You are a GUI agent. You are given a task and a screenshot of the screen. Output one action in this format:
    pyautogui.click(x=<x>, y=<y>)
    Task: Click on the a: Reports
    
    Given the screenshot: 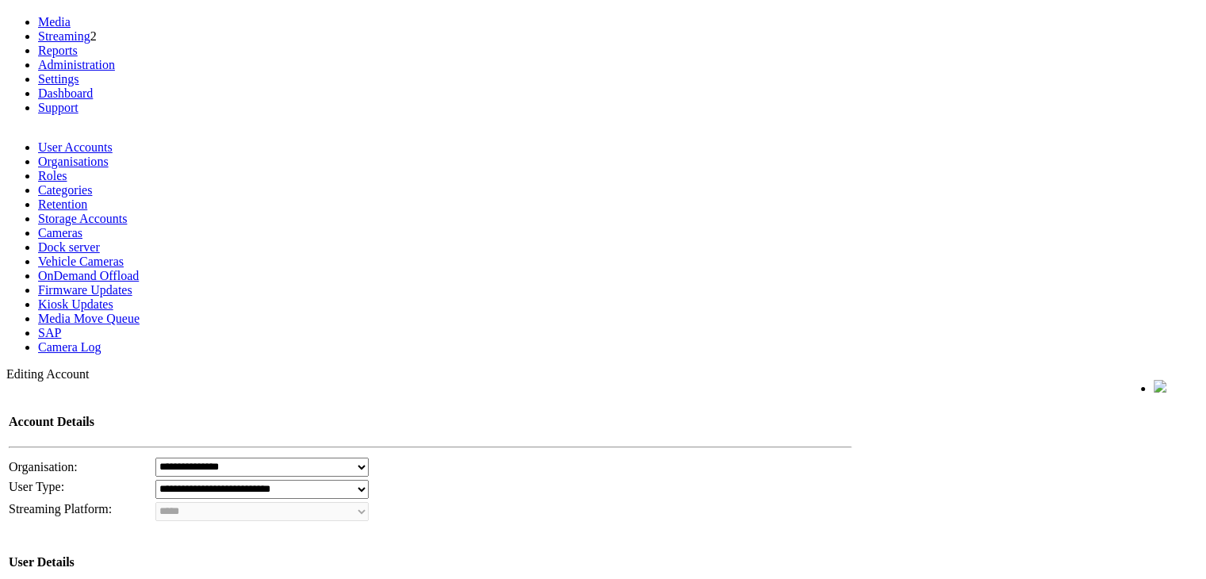 What is the action you would take?
    pyautogui.click(x=58, y=50)
    